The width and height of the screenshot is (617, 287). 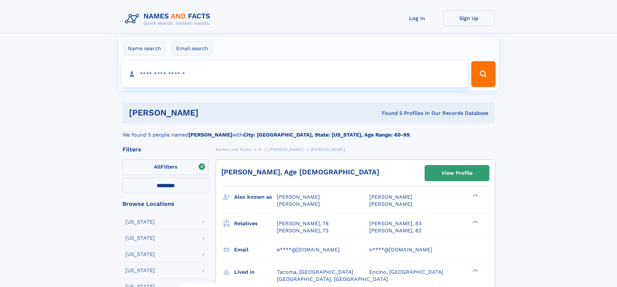 What do you see at coordinates (234, 149) in the screenshot?
I see `a: Names and Facts` at bounding box center [234, 149].